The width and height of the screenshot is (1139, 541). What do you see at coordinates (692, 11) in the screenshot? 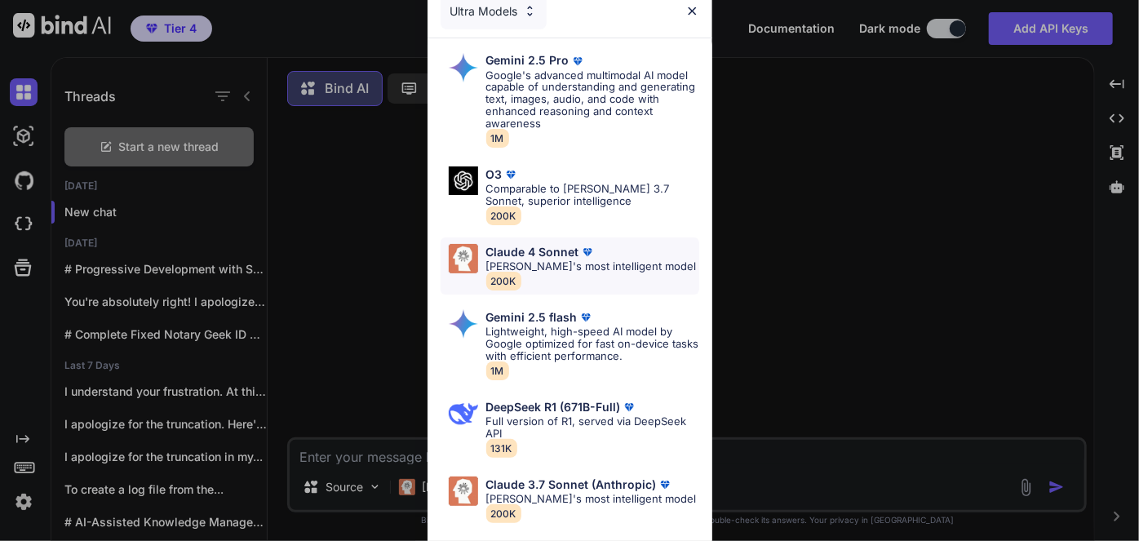
I see `img: close` at bounding box center [692, 11].